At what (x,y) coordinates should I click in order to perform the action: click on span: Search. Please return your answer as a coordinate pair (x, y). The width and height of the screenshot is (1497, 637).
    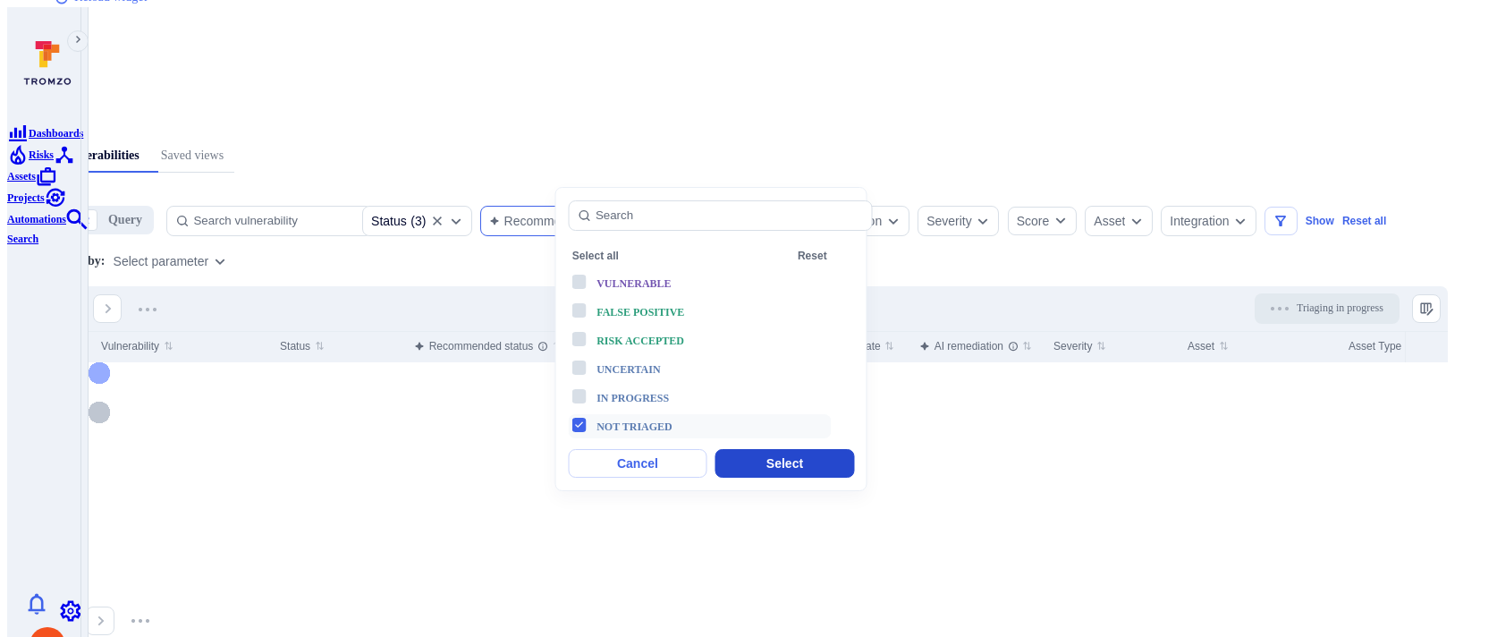
    Looking at the image, I should click on (22, 239).